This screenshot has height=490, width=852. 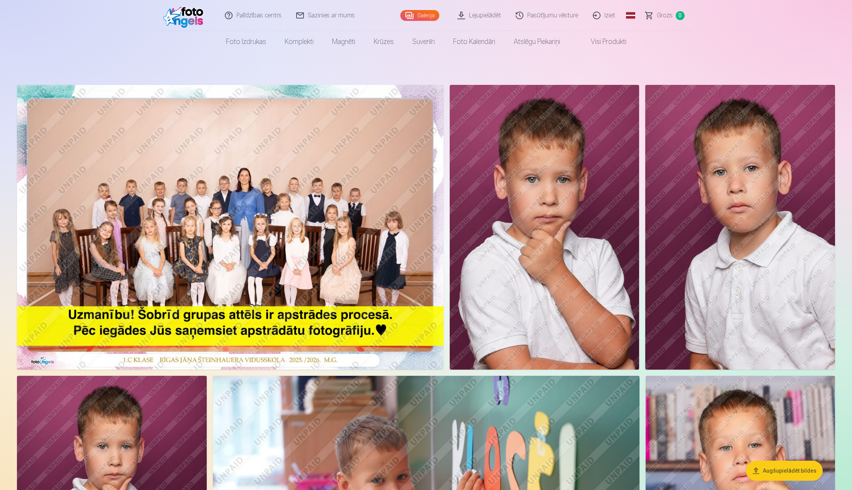 What do you see at coordinates (424, 42) in the screenshot?
I see `a: Suvenīri` at bounding box center [424, 42].